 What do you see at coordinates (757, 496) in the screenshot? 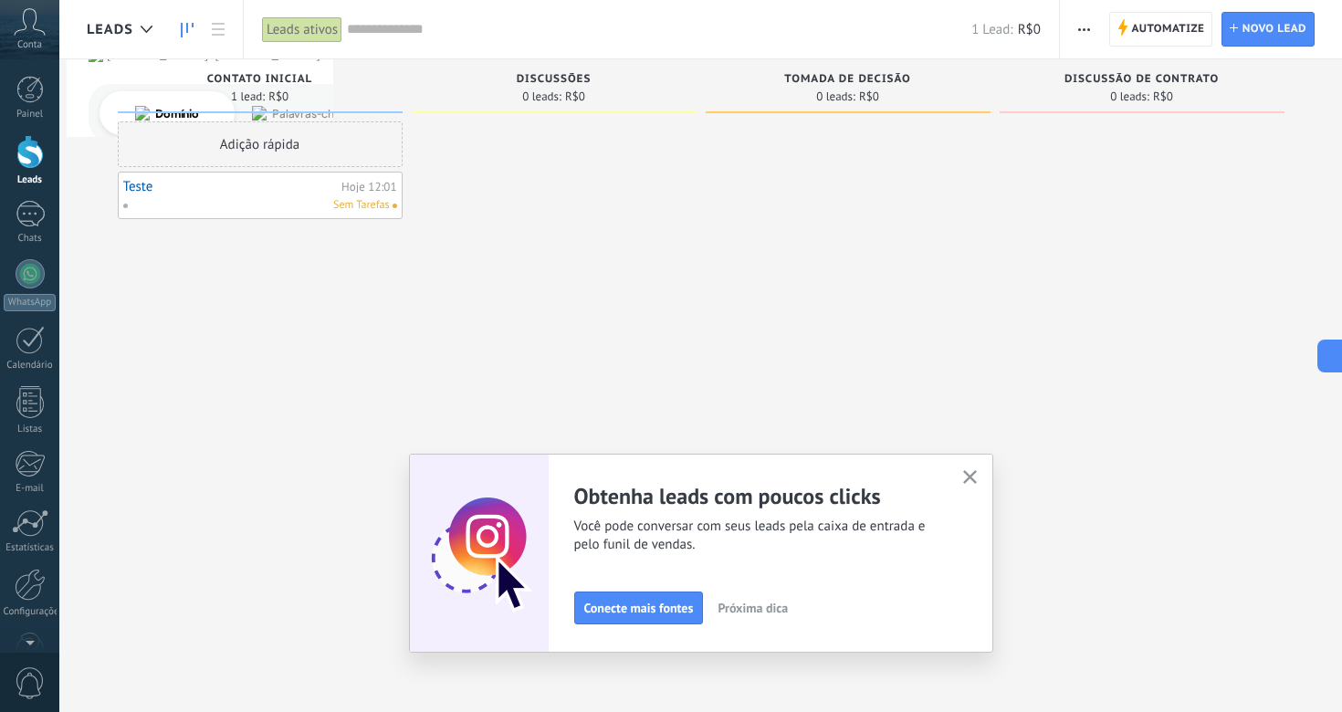
I see `h2: Obtenha leads com poucos clicks` at bounding box center [757, 496].